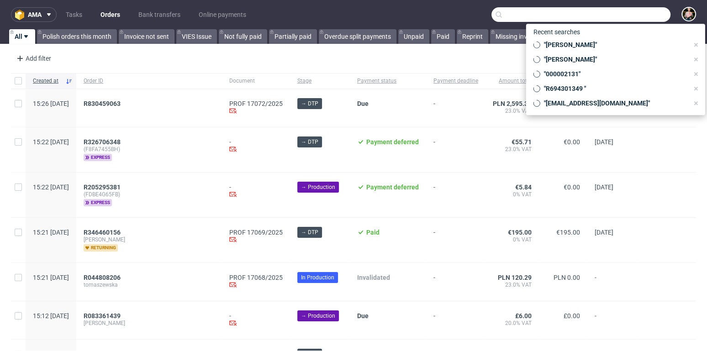 The width and height of the screenshot is (707, 351). What do you see at coordinates (102, 278) in the screenshot?
I see `span: R044808206` at bounding box center [102, 278].